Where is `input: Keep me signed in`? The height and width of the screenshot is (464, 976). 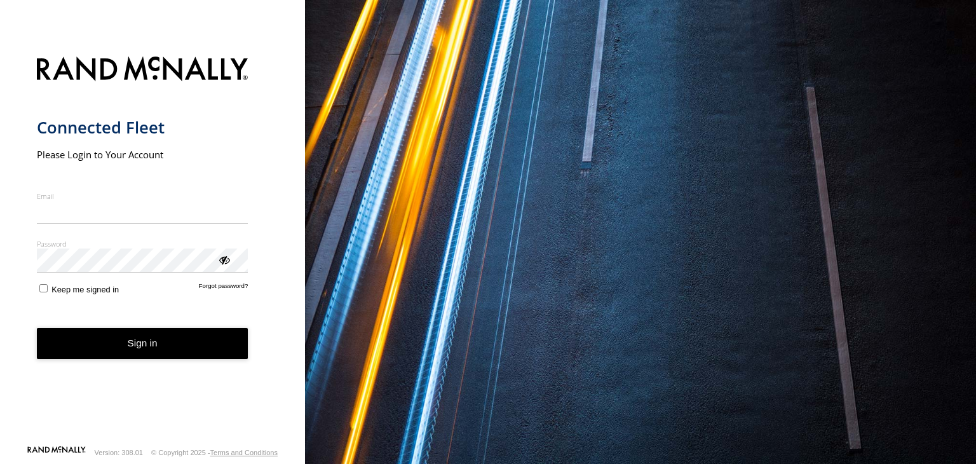
input: Keep me signed in is located at coordinates (43, 288).